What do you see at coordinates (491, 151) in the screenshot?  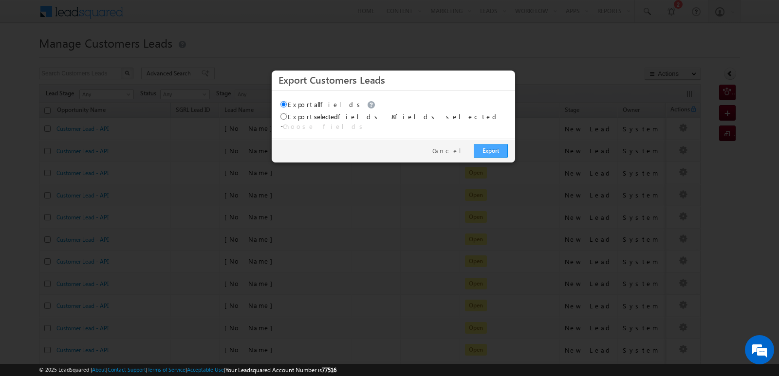 I see `a: Export` at bounding box center [491, 151].